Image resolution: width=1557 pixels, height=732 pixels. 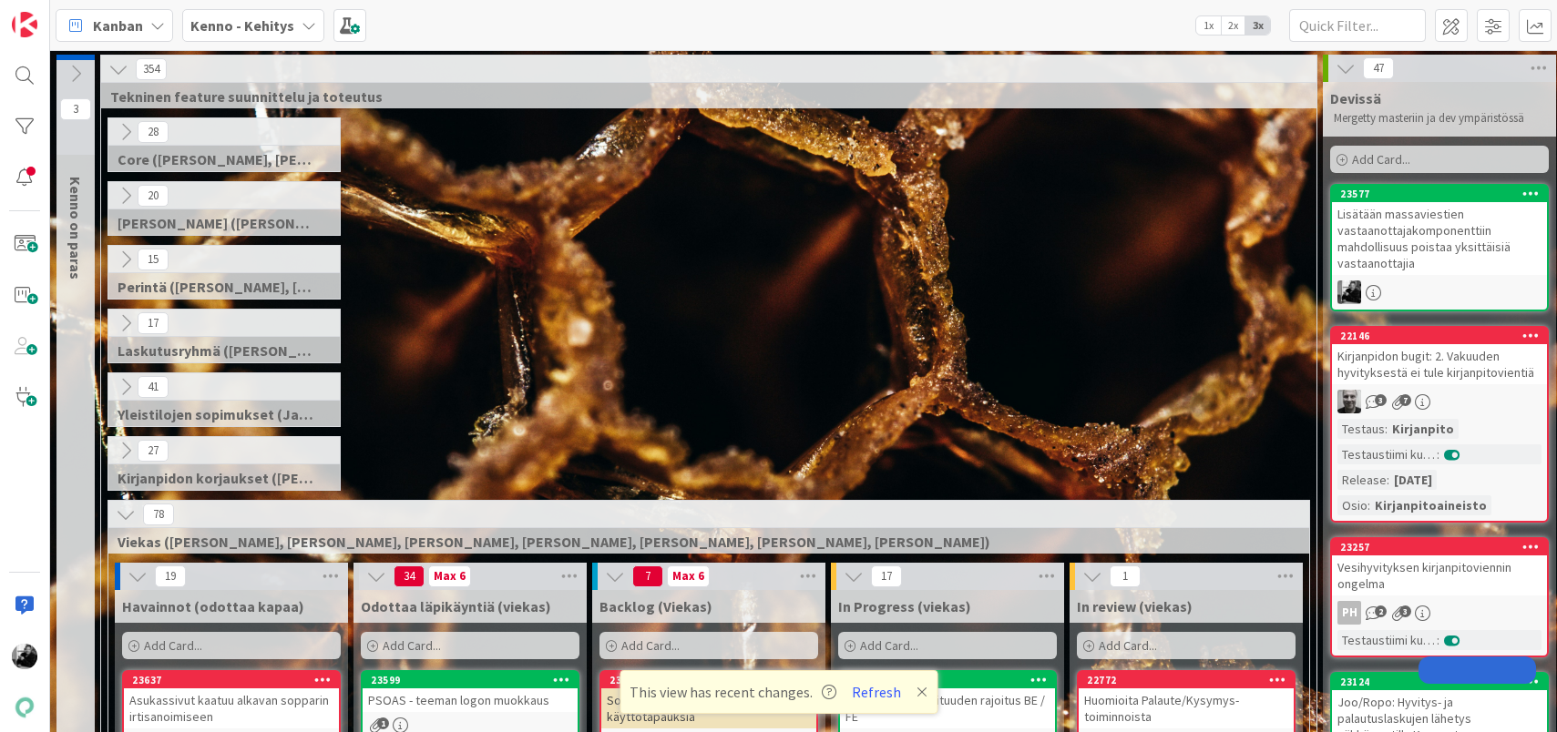 What do you see at coordinates (1439, 402) in the screenshot?
I see `div: JH` at bounding box center [1439, 402].